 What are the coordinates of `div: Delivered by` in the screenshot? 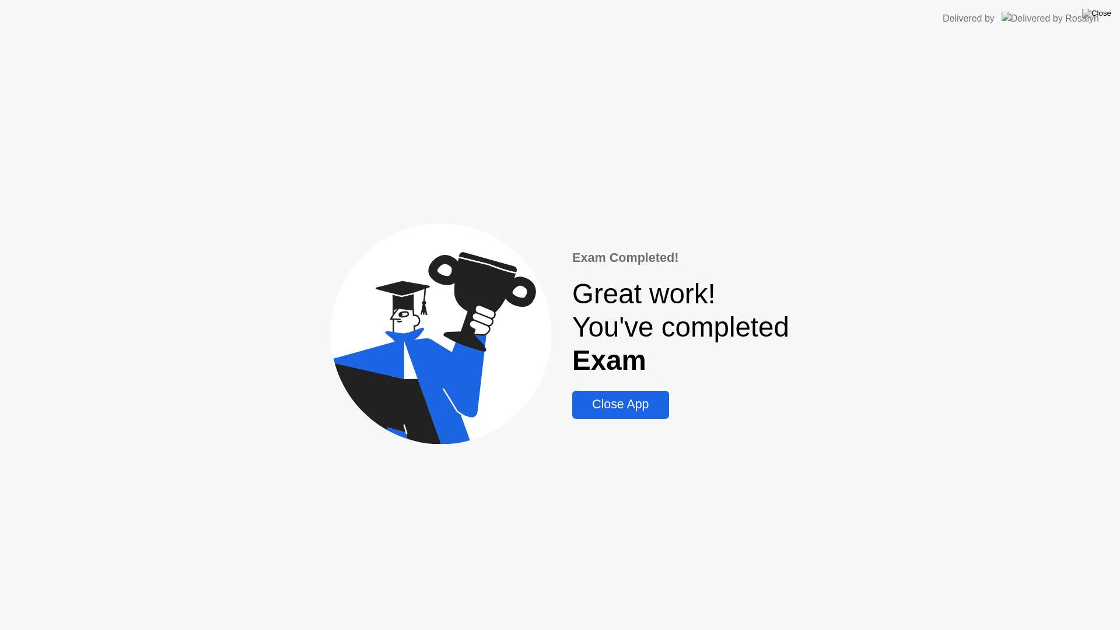 It's located at (968, 19).